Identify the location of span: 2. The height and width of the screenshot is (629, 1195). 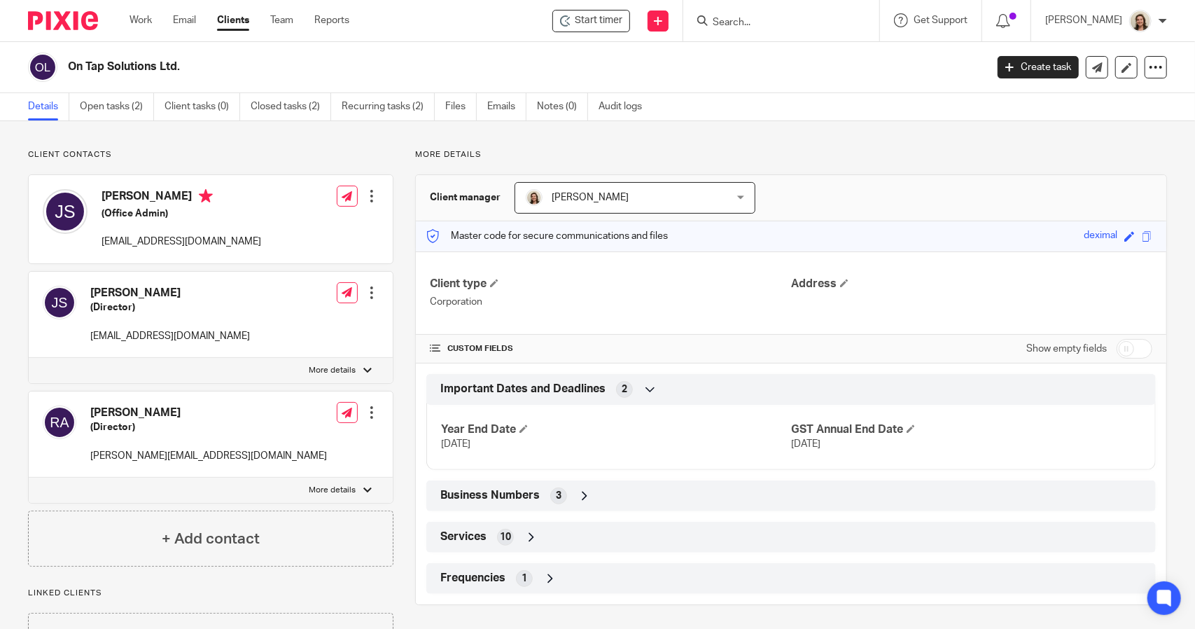
(624, 389).